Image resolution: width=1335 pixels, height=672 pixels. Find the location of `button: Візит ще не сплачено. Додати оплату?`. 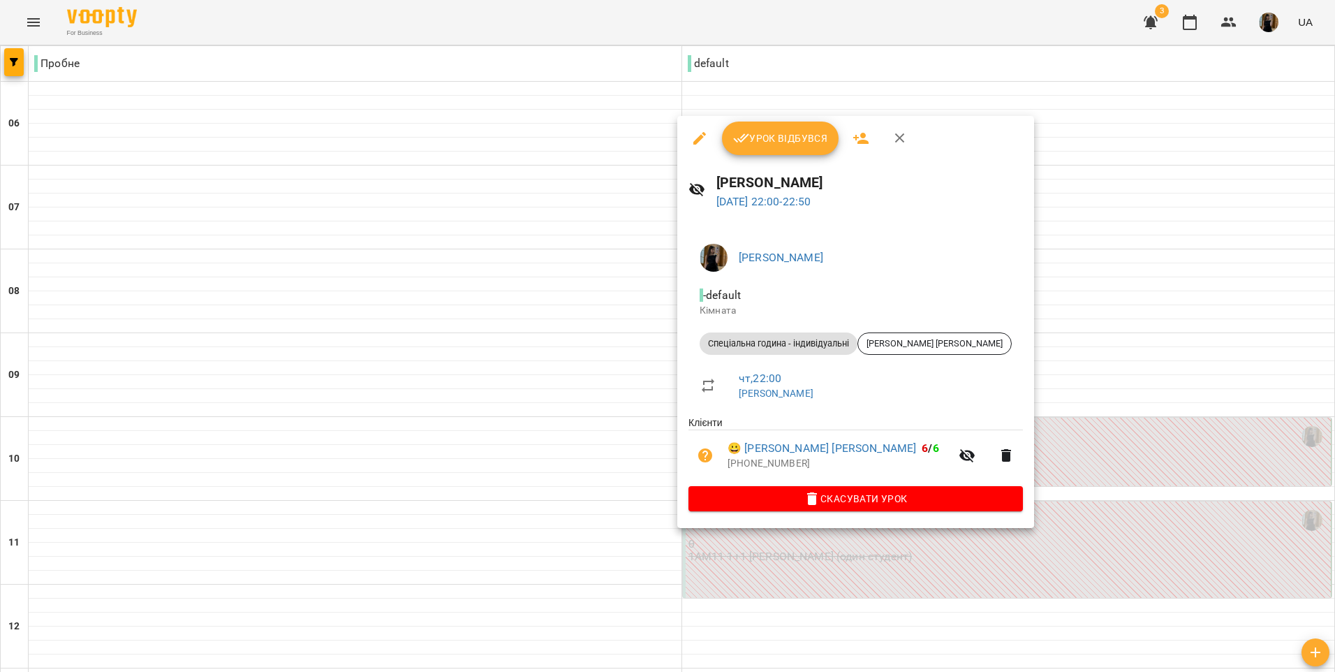

button: Візит ще не сплачено. Додати оплату? is located at coordinates (705, 455).